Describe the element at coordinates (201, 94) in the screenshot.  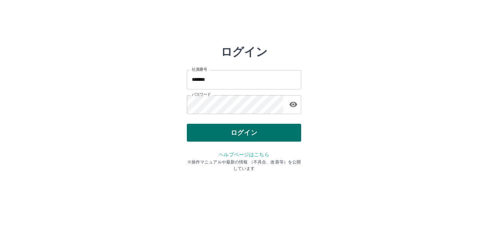
I see `label: パスワード` at that location.